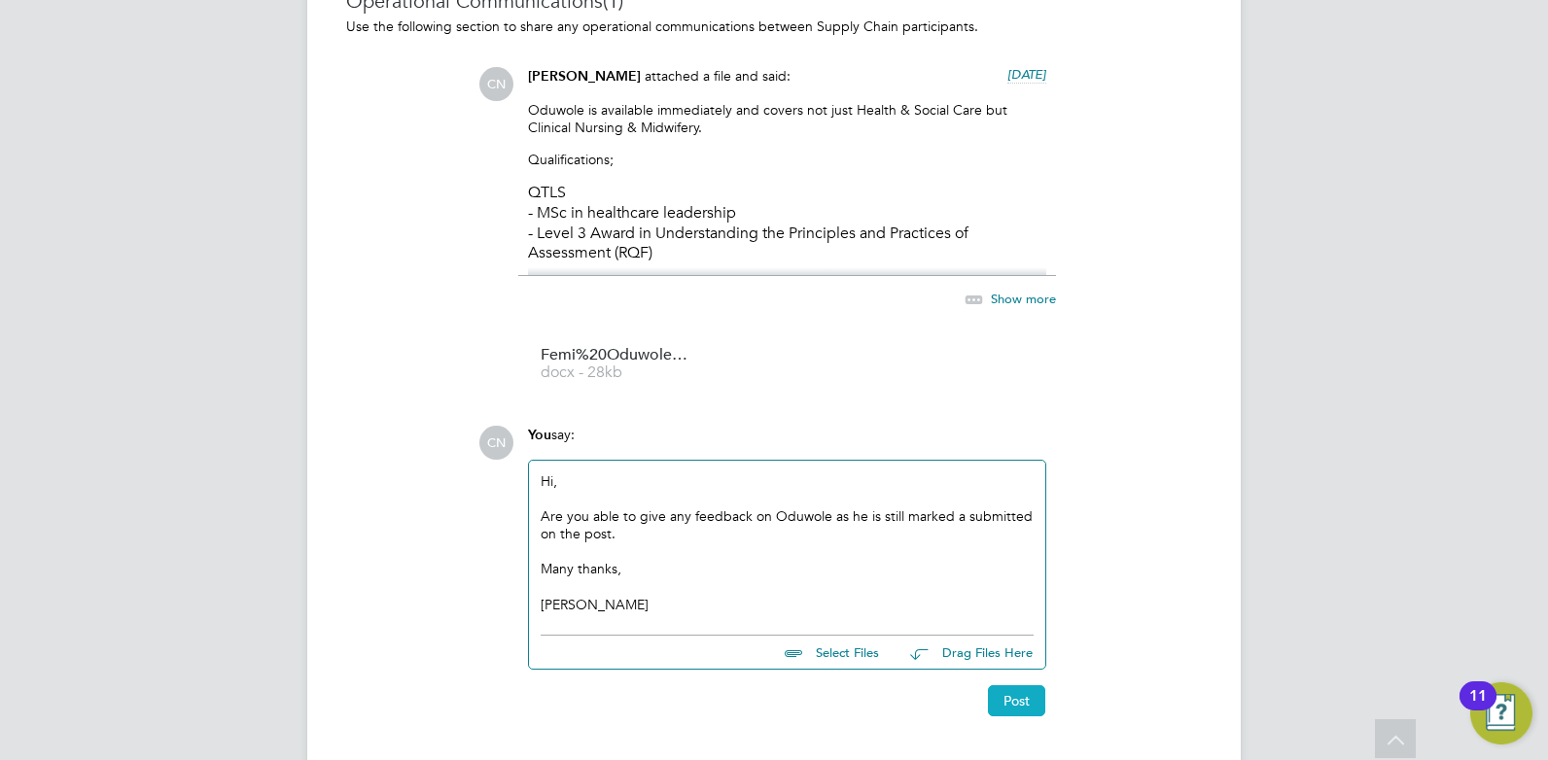  Describe the element at coordinates (964, 653) in the screenshot. I see `button: Drag Files Here` at that location.